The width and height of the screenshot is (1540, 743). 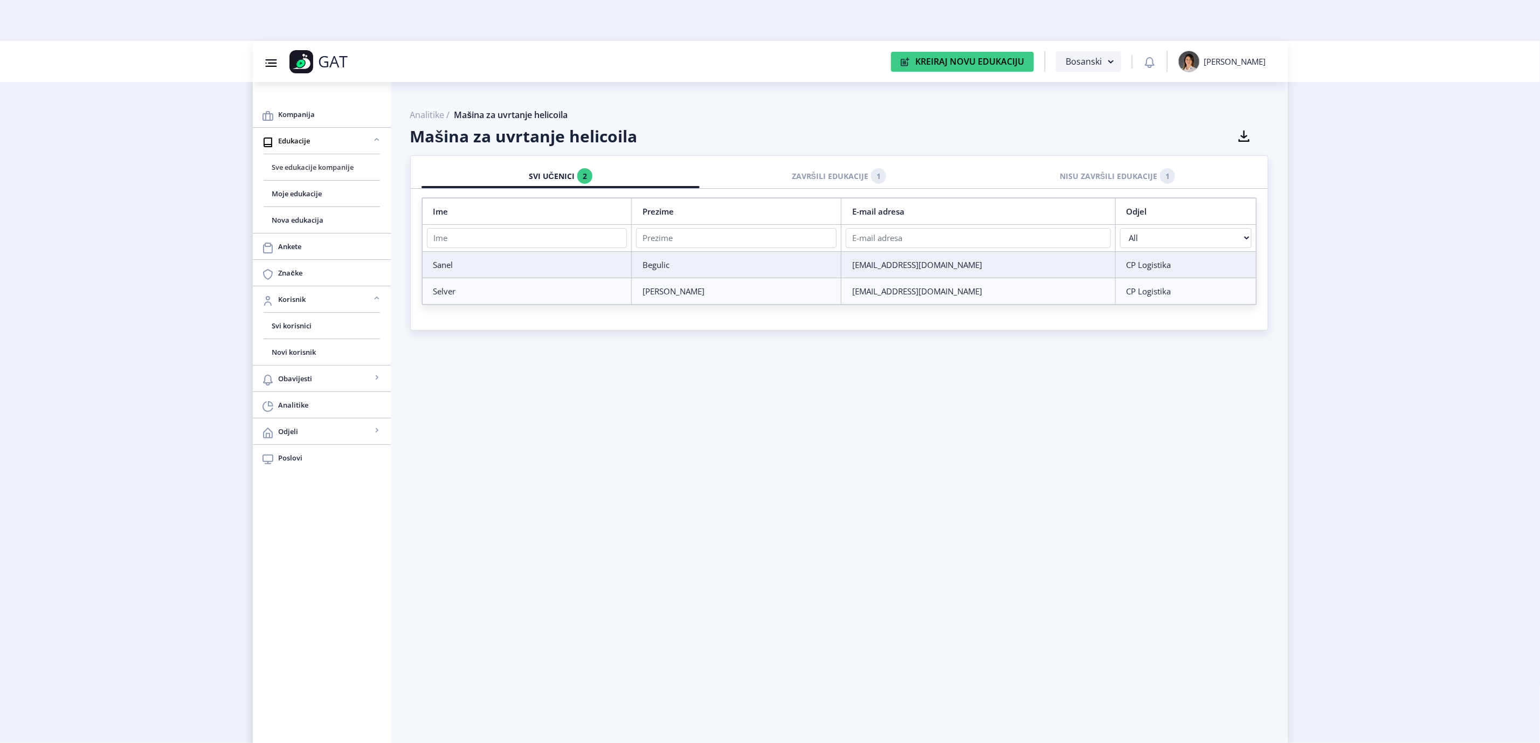 I want to click on a: Odjeli, so click(x=322, y=431).